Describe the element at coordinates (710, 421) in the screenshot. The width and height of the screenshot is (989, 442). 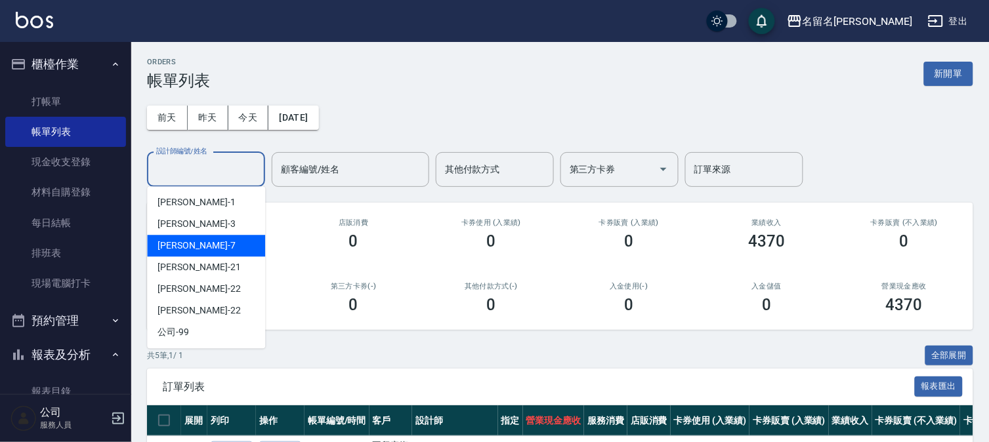
I see `th: 卡券使用 (入業績)` at that location.